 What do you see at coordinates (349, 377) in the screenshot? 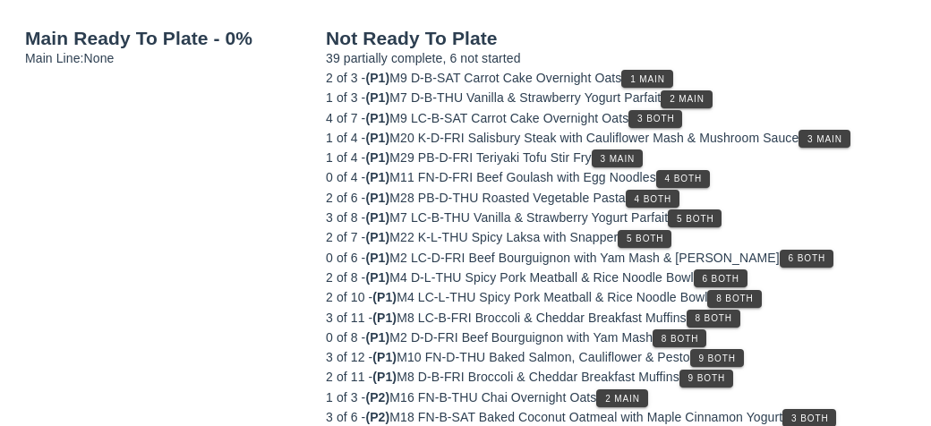
I see `span: 2 of 11 -` at bounding box center [349, 377].